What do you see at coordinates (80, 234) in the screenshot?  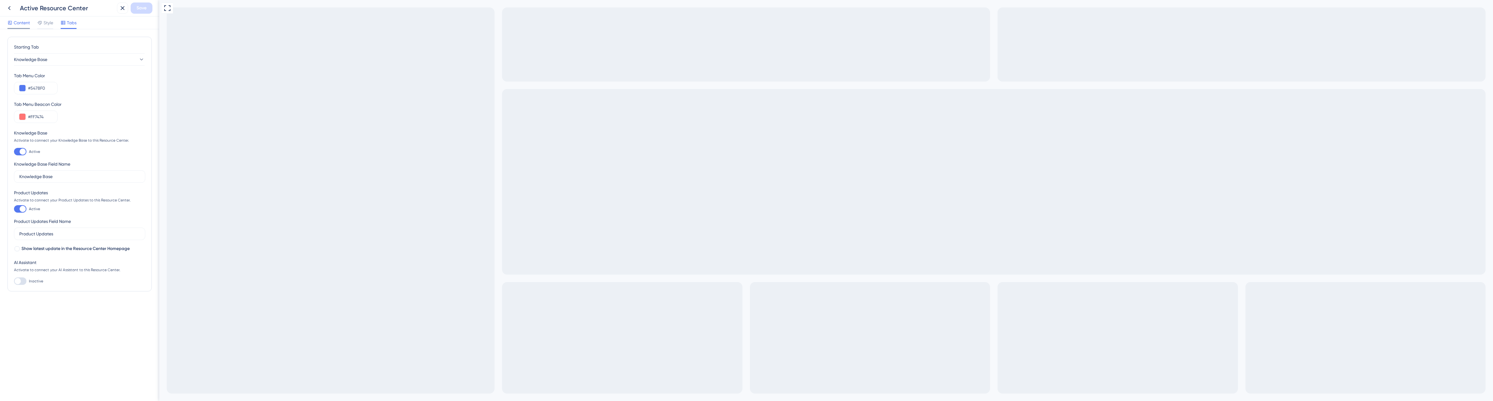 I see `input: Product Updates` at bounding box center [80, 234].